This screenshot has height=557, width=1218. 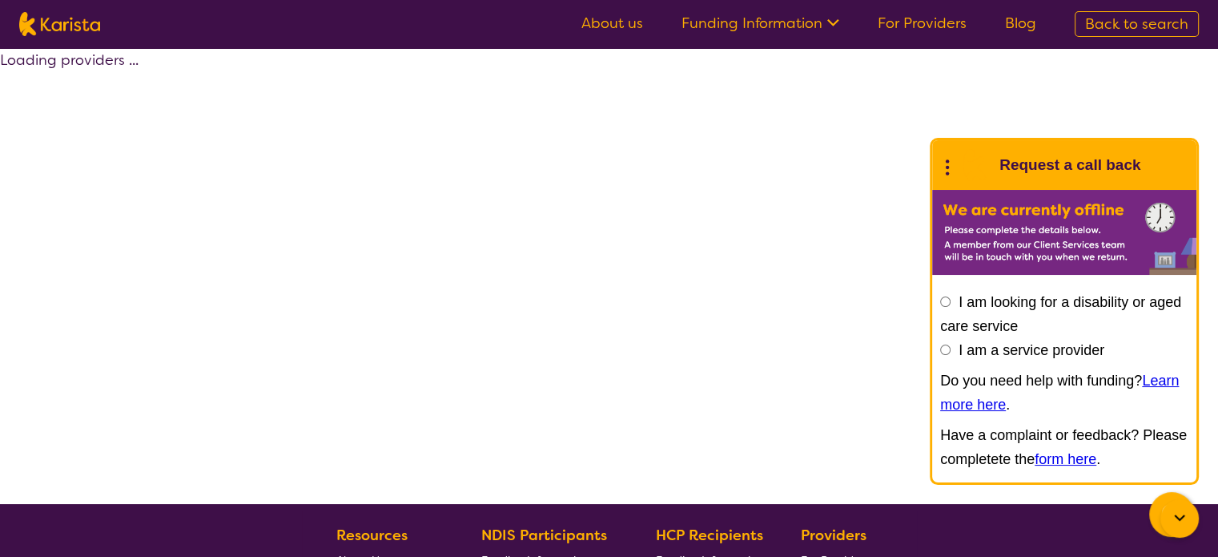 I want to click on a: About us, so click(x=612, y=23).